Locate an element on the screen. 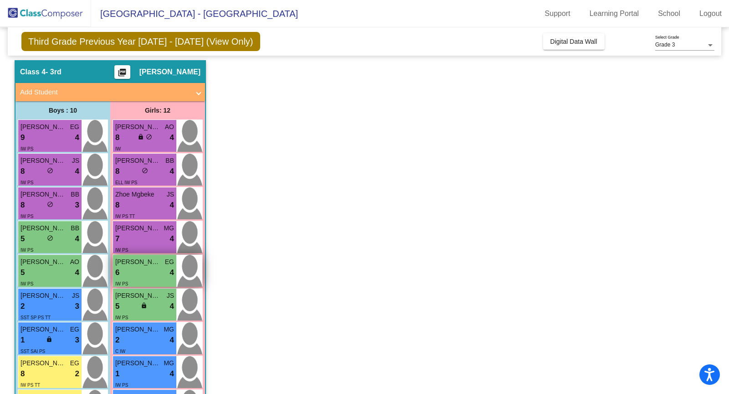 This screenshot has width=729, height=394. div: Girls: 12 is located at coordinates (158, 110).